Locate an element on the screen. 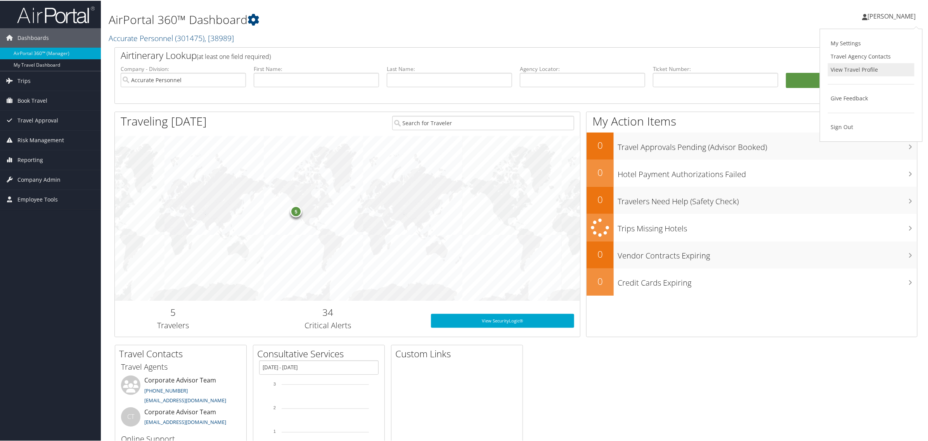 The width and height of the screenshot is (928, 441). h1: AirPortal 360™ Dashboard is located at coordinates (380, 19).